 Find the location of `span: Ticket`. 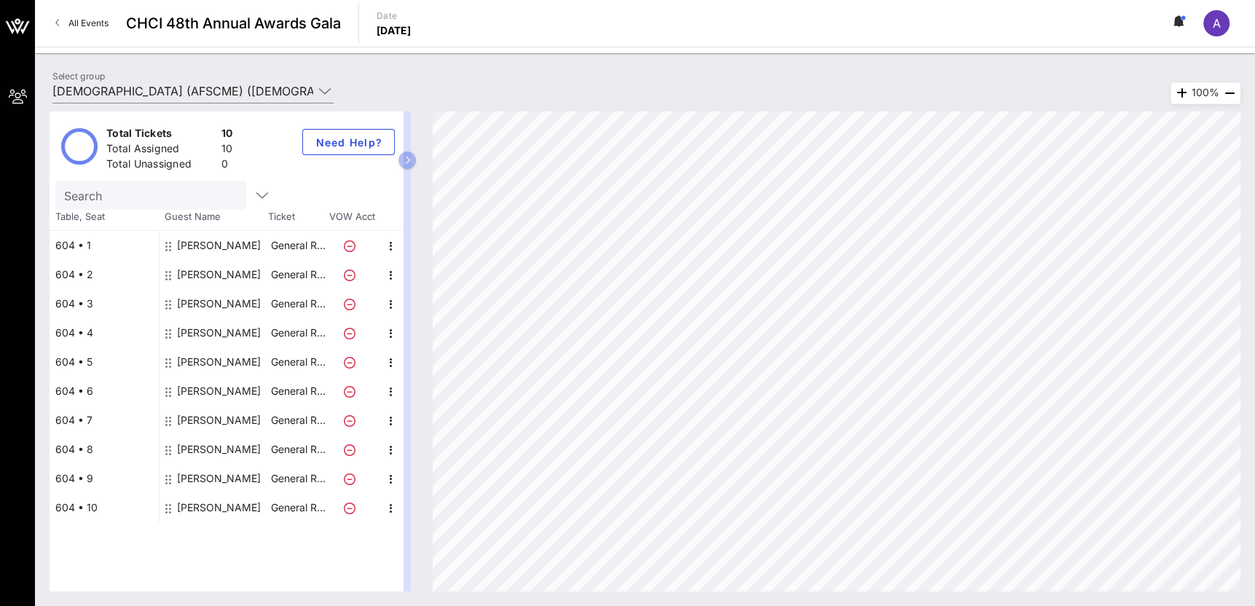

span: Ticket is located at coordinates (297, 217).